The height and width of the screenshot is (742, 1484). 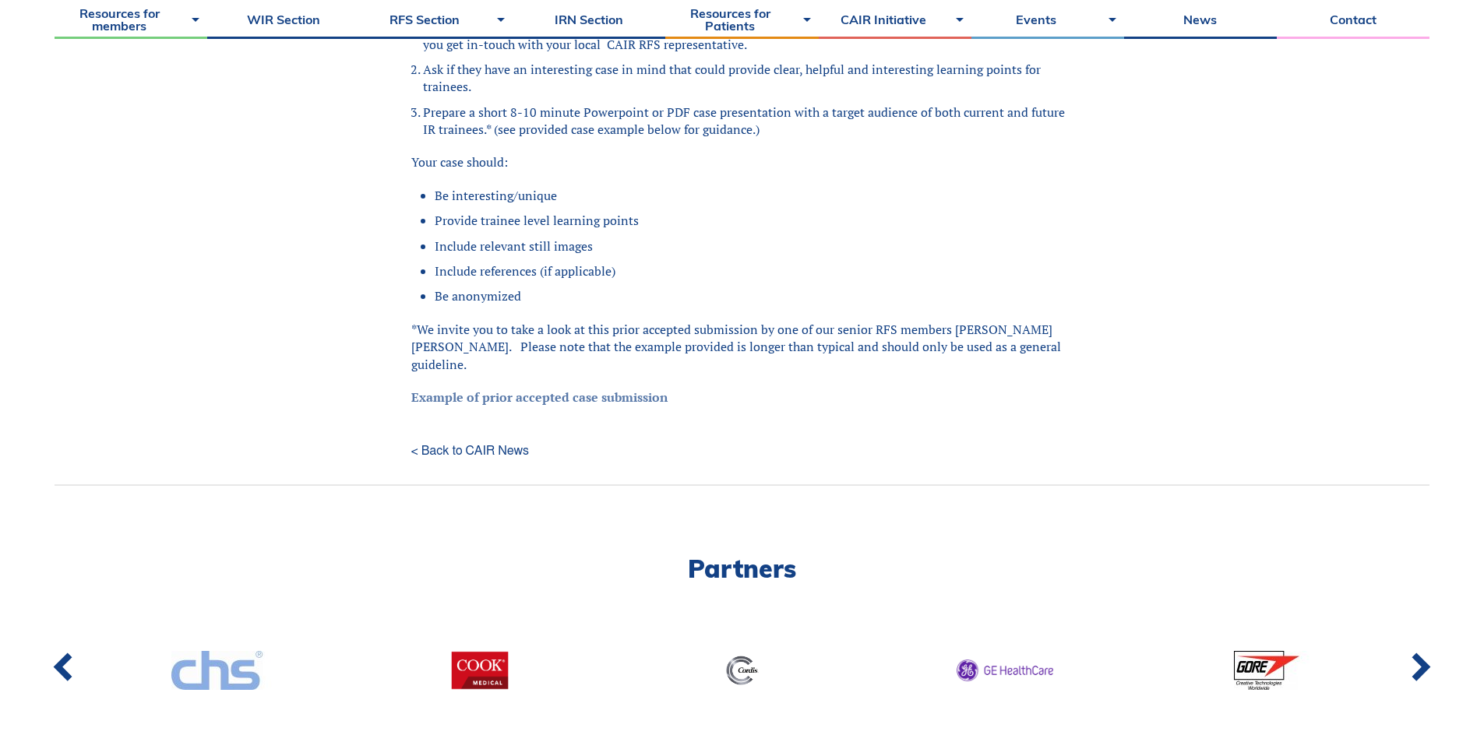 What do you see at coordinates (742, 162) in the screenshot?
I see `p: Your case should:` at bounding box center [742, 162].